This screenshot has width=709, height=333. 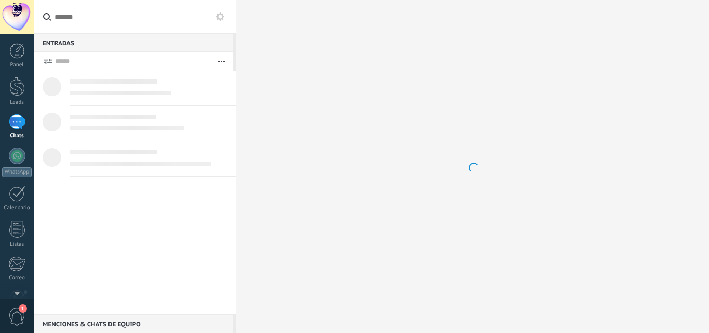 I want to click on div: Menciones & Chats de equipo, so click(x=133, y=323).